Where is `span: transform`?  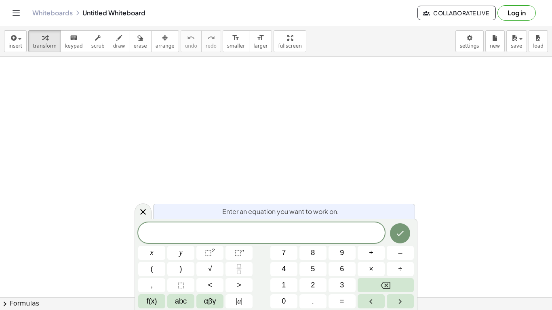 span: transform is located at coordinates (44, 46).